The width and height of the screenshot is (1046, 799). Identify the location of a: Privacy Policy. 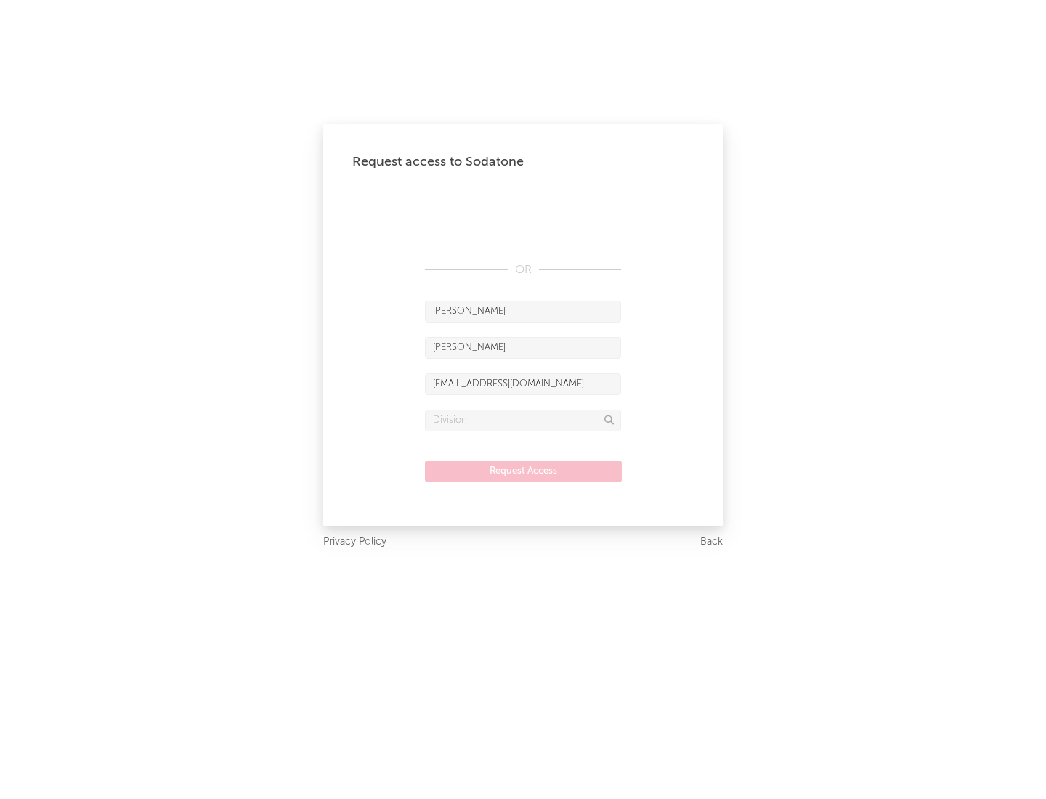
(354, 542).